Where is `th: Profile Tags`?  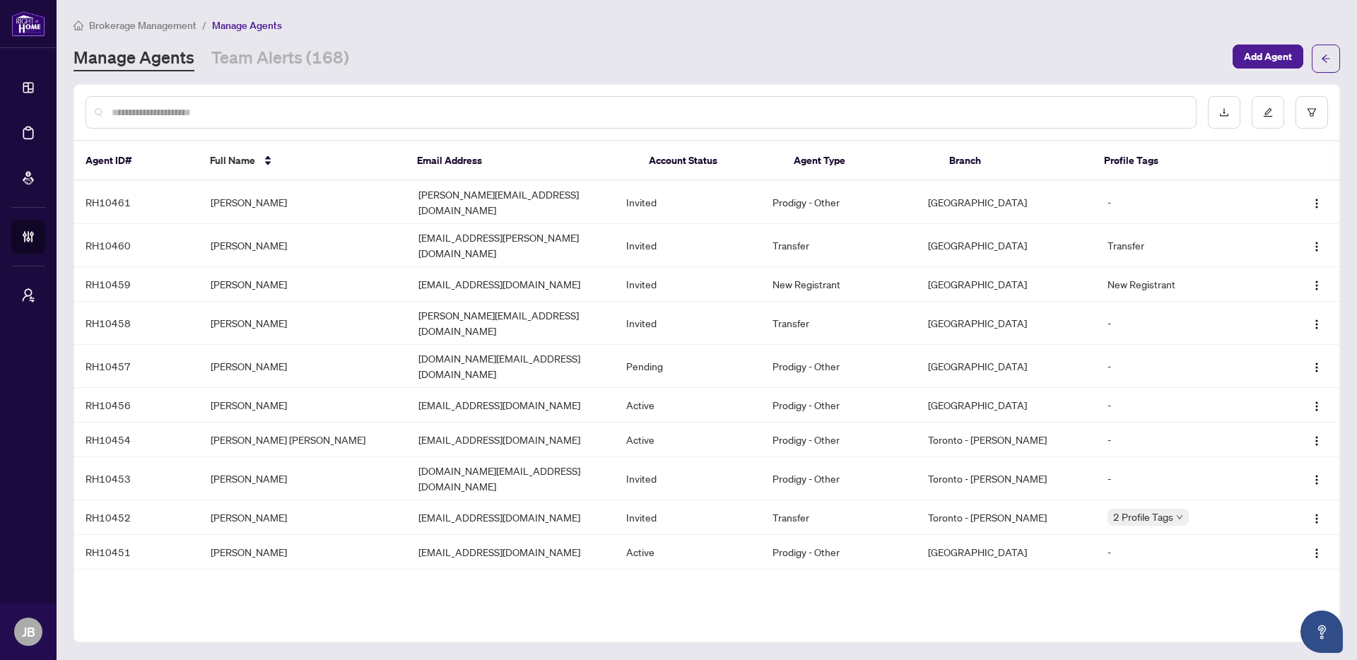
th: Profile Tags is located at coordinates (1181, 161).